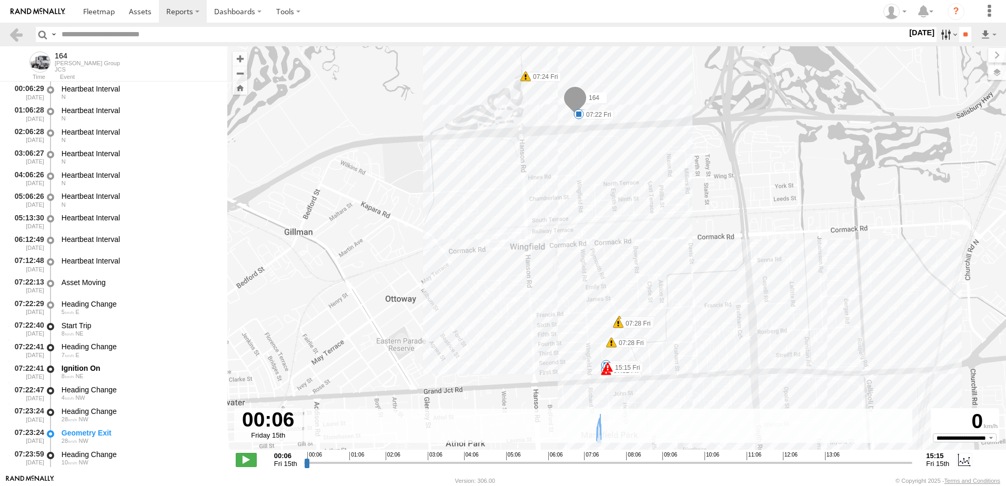 The width and height of the screenshot is (1006, 486). Describe the element at coordinates (947, 481) in the screenshot. I see `div: © Copyright 2025 -` at that location.